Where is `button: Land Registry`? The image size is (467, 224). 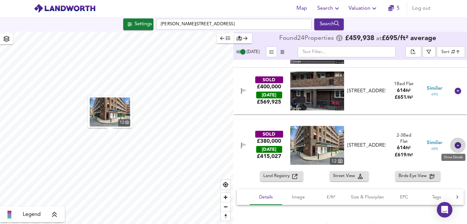 button: Land Registry is located at coordinates (282, 176).